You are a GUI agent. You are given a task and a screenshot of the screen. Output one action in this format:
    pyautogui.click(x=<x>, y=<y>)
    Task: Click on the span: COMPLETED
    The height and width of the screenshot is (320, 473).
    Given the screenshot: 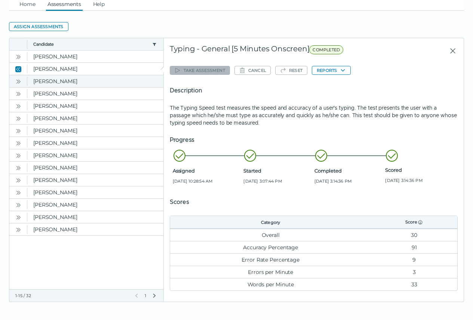 What is the action you would take?
    pyautogui.click(x=326, y=50)
    